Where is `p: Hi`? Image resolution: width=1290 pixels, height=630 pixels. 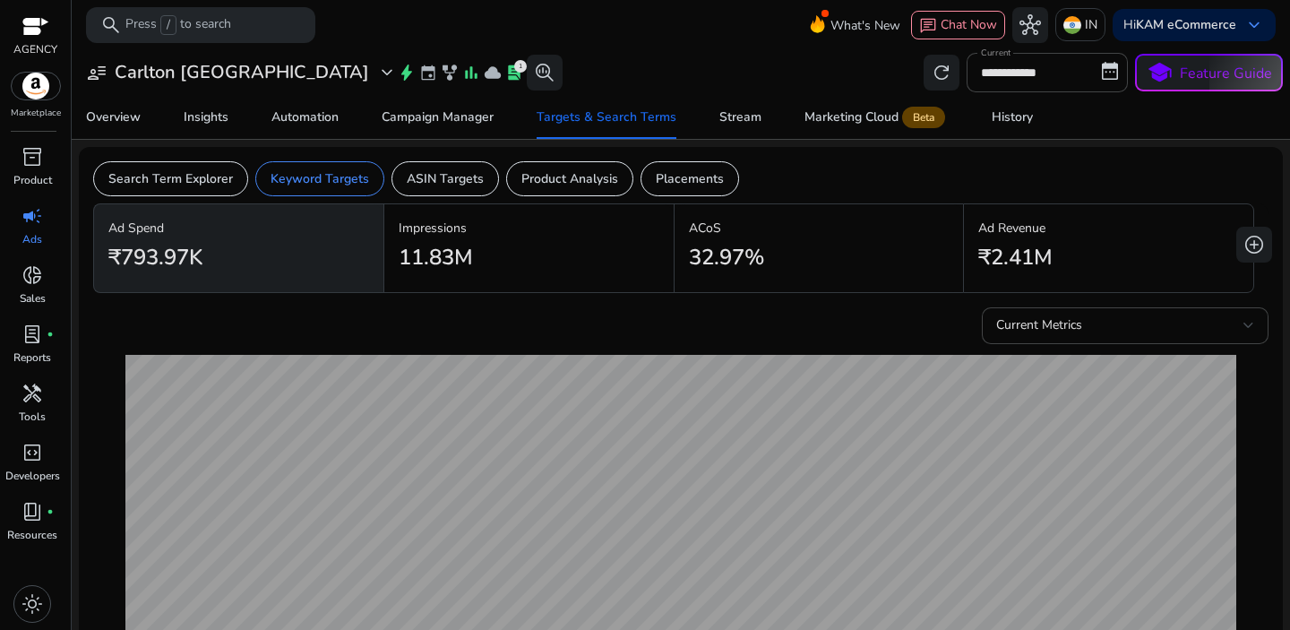
p: Hi is located at coordinates (1180, 25).